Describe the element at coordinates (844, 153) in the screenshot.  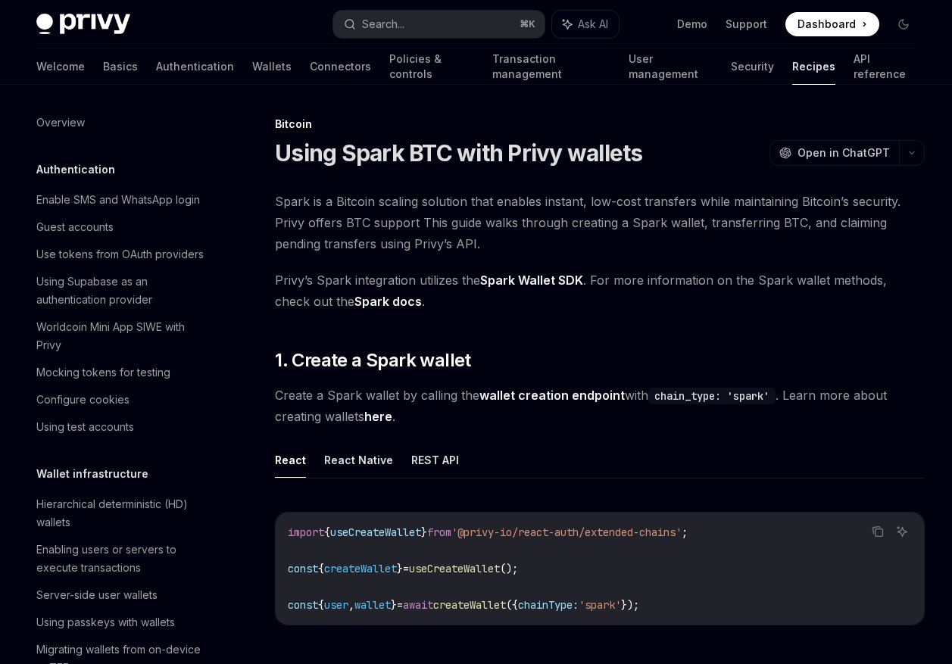
I see `span: Open in ChatGPT` at that location.